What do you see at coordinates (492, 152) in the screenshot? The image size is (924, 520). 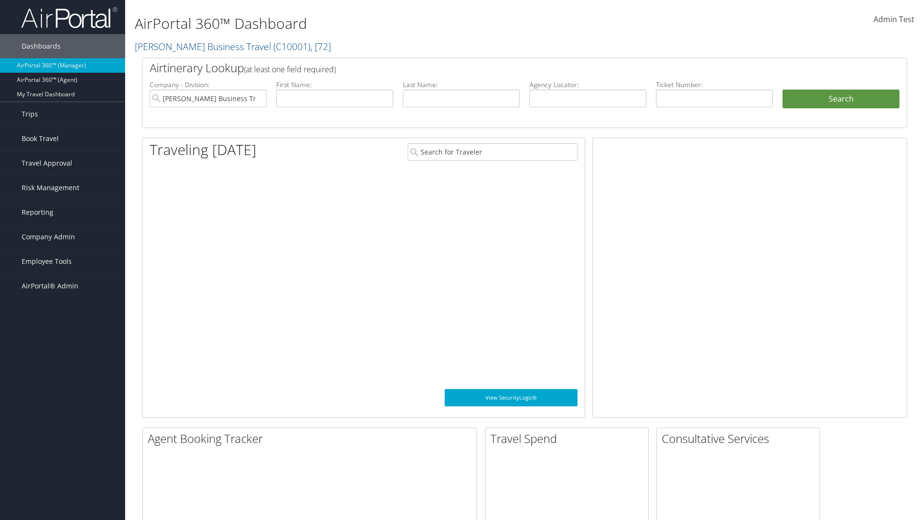 I see `input: Search for Traveler` at bounding box center [492, 152].